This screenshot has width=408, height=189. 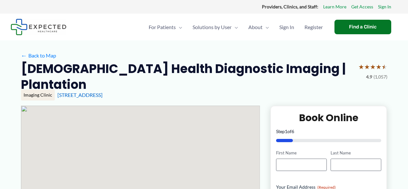 I want to click on strong: Providers, Clinics, and Staff:, so click(x=290, y=6).